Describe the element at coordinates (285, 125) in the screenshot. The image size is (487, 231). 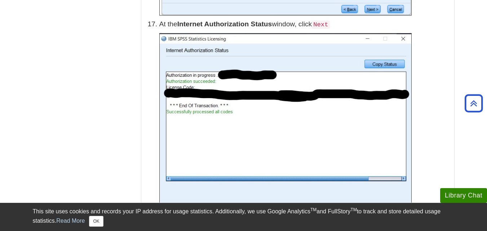
I see `img: 'Internet Authorization Status' window; License code is shown; 'Next' is highlighted.` at that location.